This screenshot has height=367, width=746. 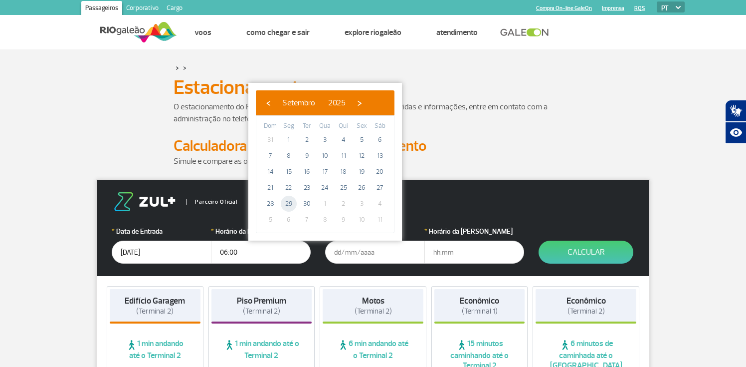 What do you see at coordinates (380, 188) in the screenshot?
I see `span: 27` at bounding box center [380, 188].